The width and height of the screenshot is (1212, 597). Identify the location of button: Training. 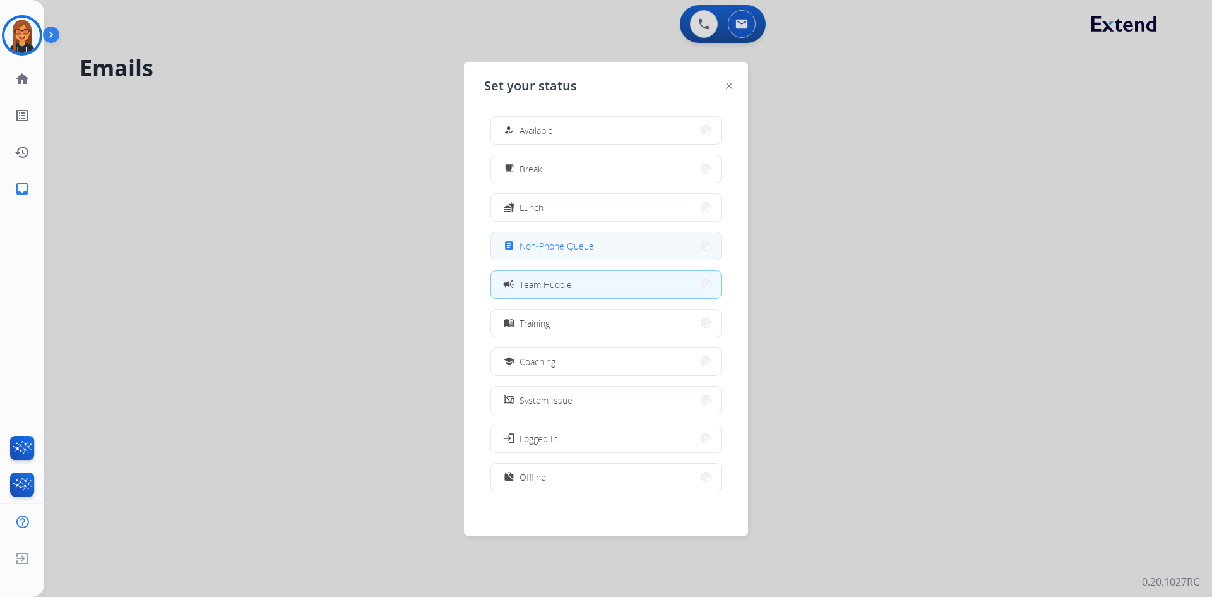
(606, 323).